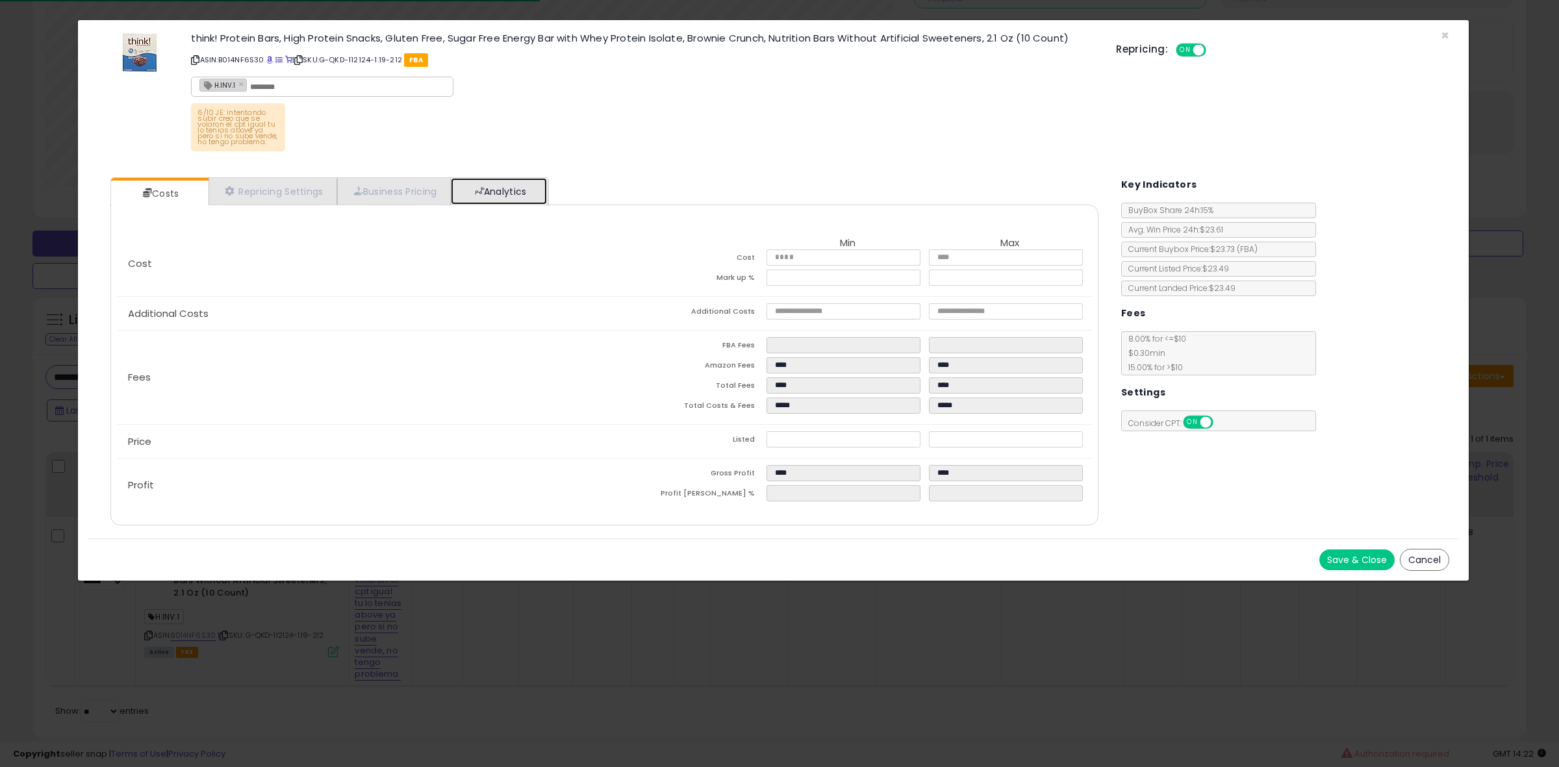 The height and width of the screenshot is (767, 1559). I want to click on span: $0.30 min, so click(1144, 353).